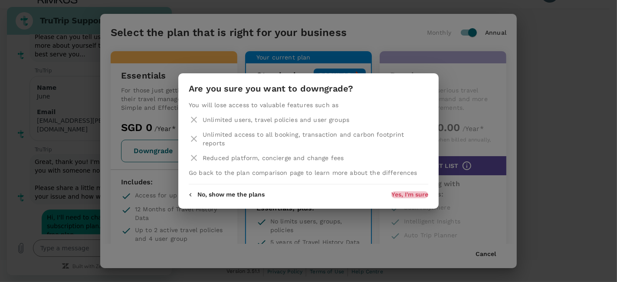 Image resolution: width=617 pixels, height=282 pixels. Describe the element at coordinates (90, 105) in the screenshot. I see `div: Email` at that location.